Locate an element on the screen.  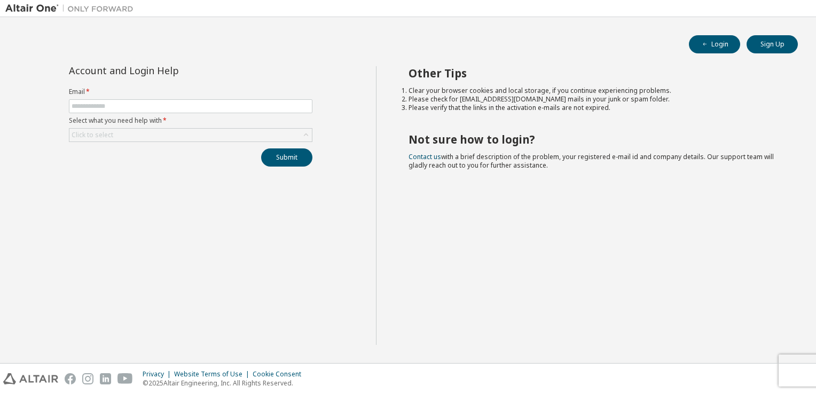
li: Clear your browser cookies and local storage, if you continue experiencing problems. is located at coordinates (594, 91).